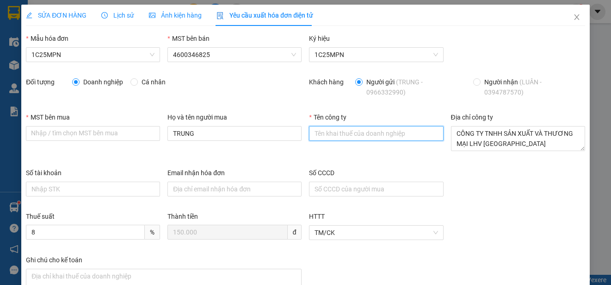 The image size is (611, 285). I want to click on label: Thành tiền, so click(183, 216).